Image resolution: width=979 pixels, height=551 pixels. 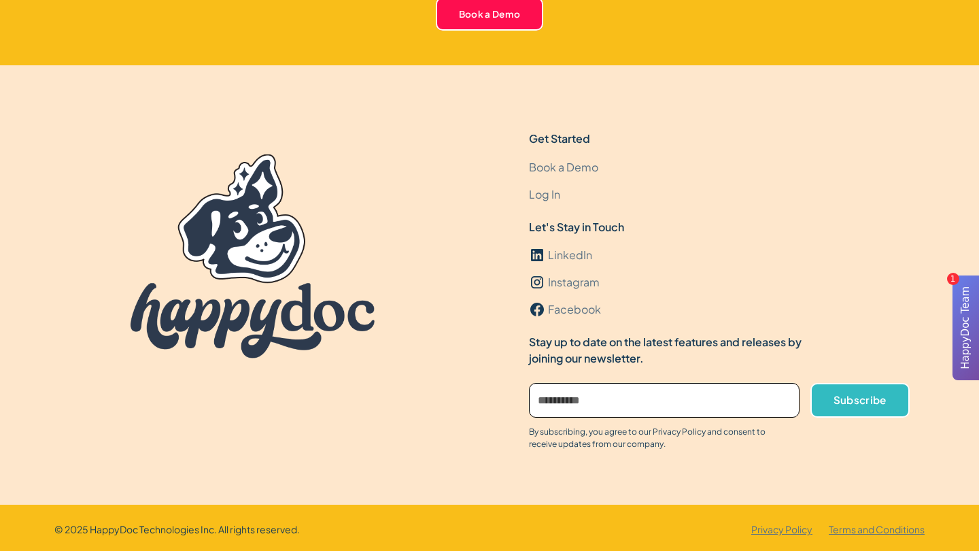 What do you see at coordinates (177, 529) in the screenshot?
I see `div: © 2025 HappyDoc Technologies Inc. All rights reserved.` at bounding box center [177, 529].